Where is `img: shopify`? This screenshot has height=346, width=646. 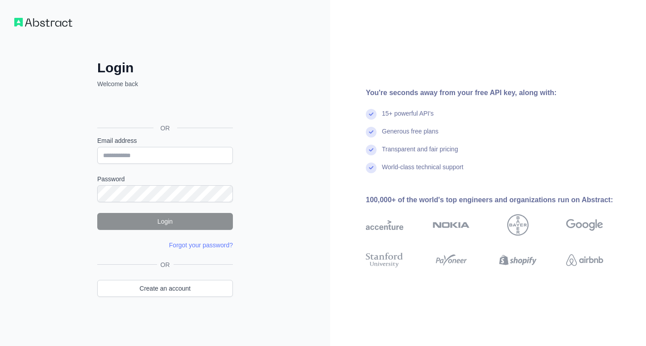 img: shopify is located at coordinates (518, 260).